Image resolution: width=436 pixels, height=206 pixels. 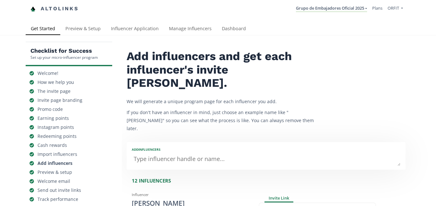 I want to click on div: How we help you, so click(x=56, y=82).